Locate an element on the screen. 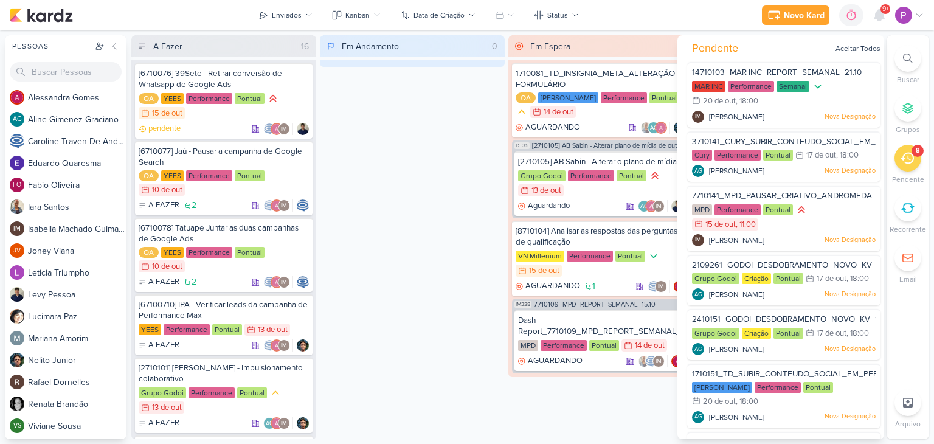  span: Pendente is located at coordinates (715, 48).